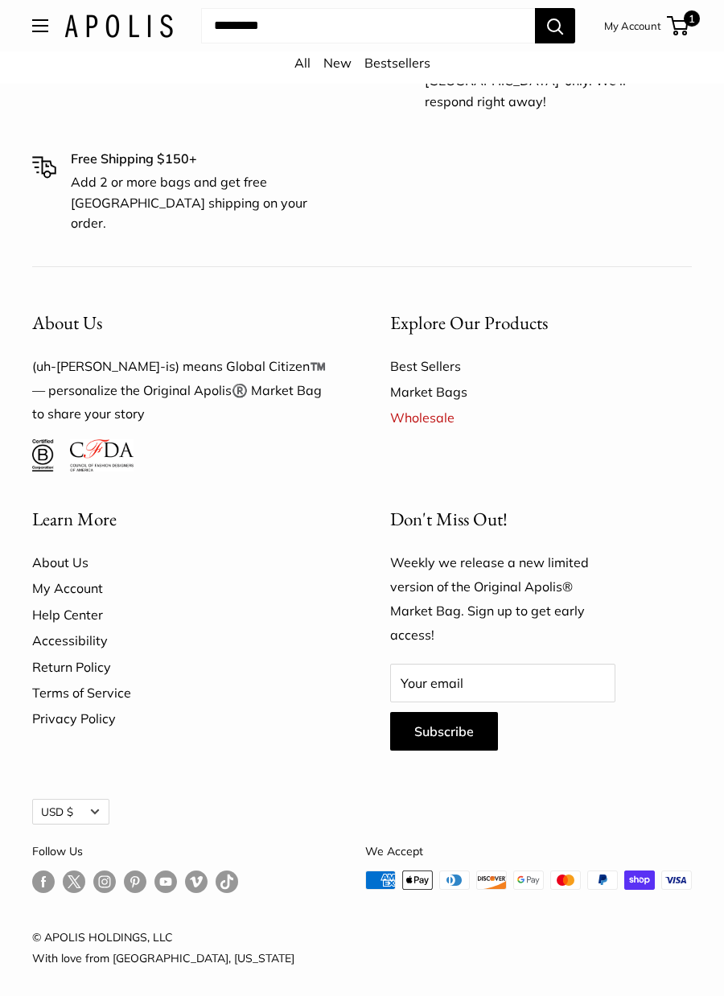 The width and height of the screenshot is (724, 996). What do you see at coordinates (469, 323) in the screenshot?
I see `span: Explore Our Products` at bounding box center [469, 323].